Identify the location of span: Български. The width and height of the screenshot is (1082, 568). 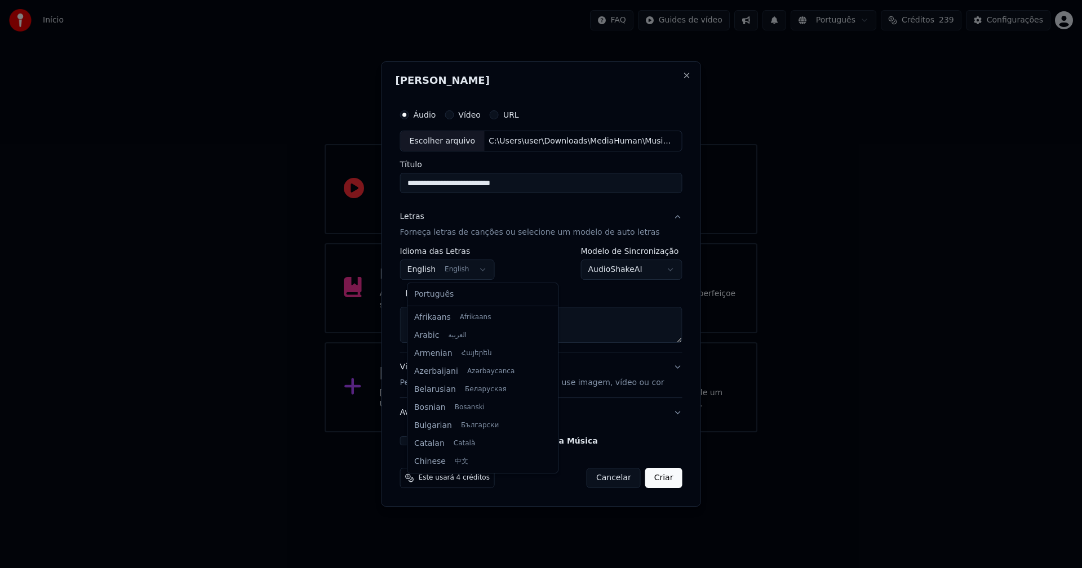
(479, 426).